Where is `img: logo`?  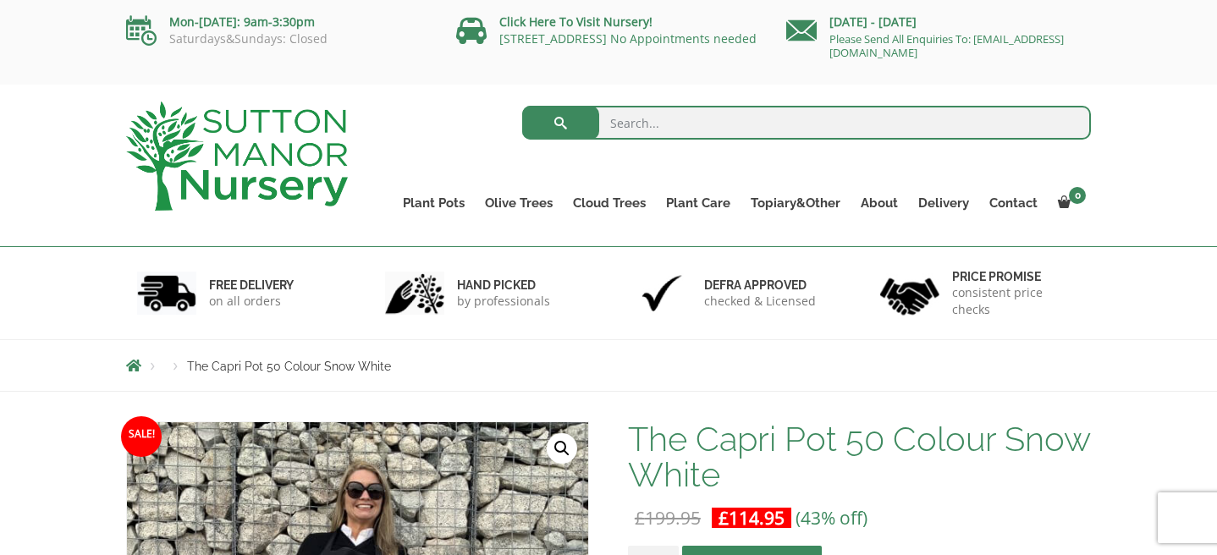
img: logo is located at coordinates (237, 156).